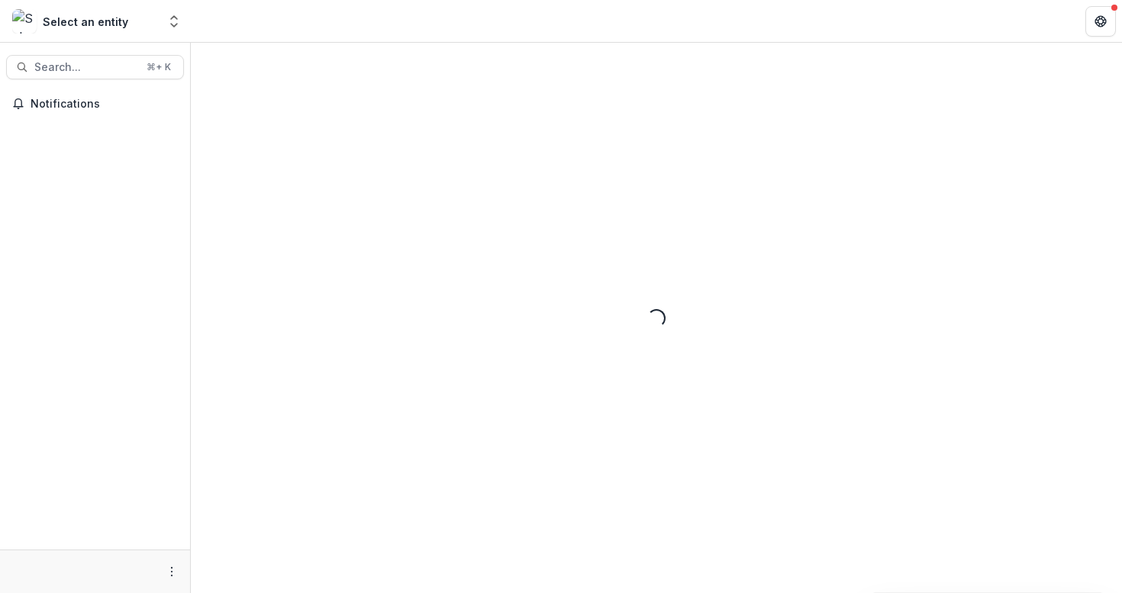 The width and height of the screenshot is (1122, 593). What do you see at coordinates (95, 104) in the screenshot?
I see `button: Notifications` at bounding box center [95, 104].